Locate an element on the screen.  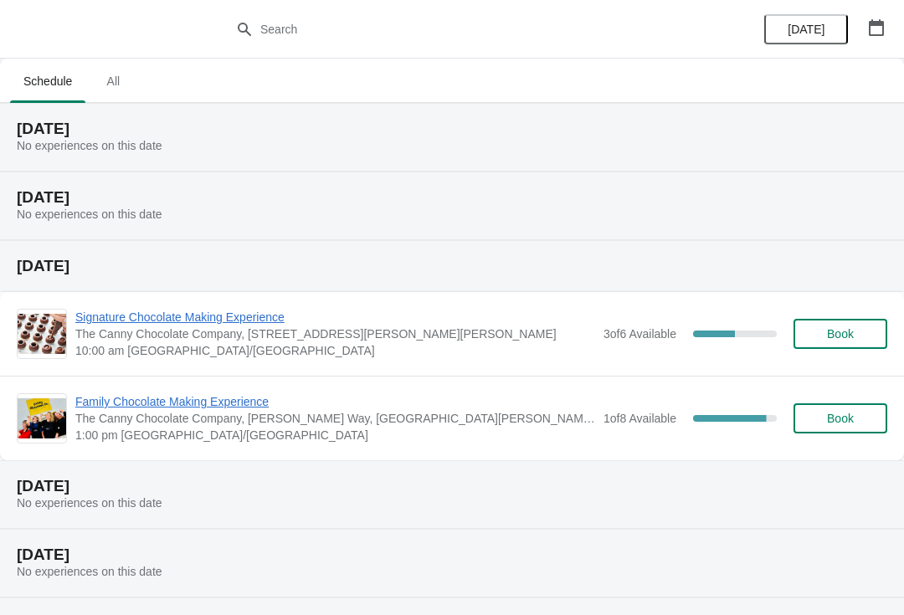
img: Signature Chocolate Making Experience | The Canny Chocolate Company, Unit 301, Henry Robson Way, ... is located at coordinates (42, 334).